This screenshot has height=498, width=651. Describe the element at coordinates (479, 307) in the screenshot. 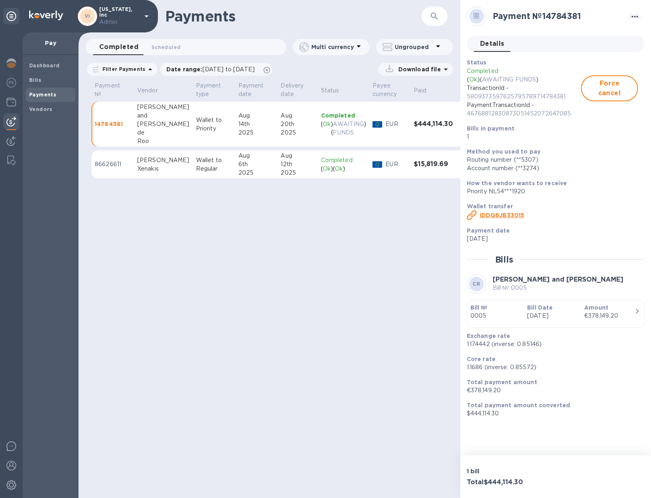

I see `b: Bill №` at that location.